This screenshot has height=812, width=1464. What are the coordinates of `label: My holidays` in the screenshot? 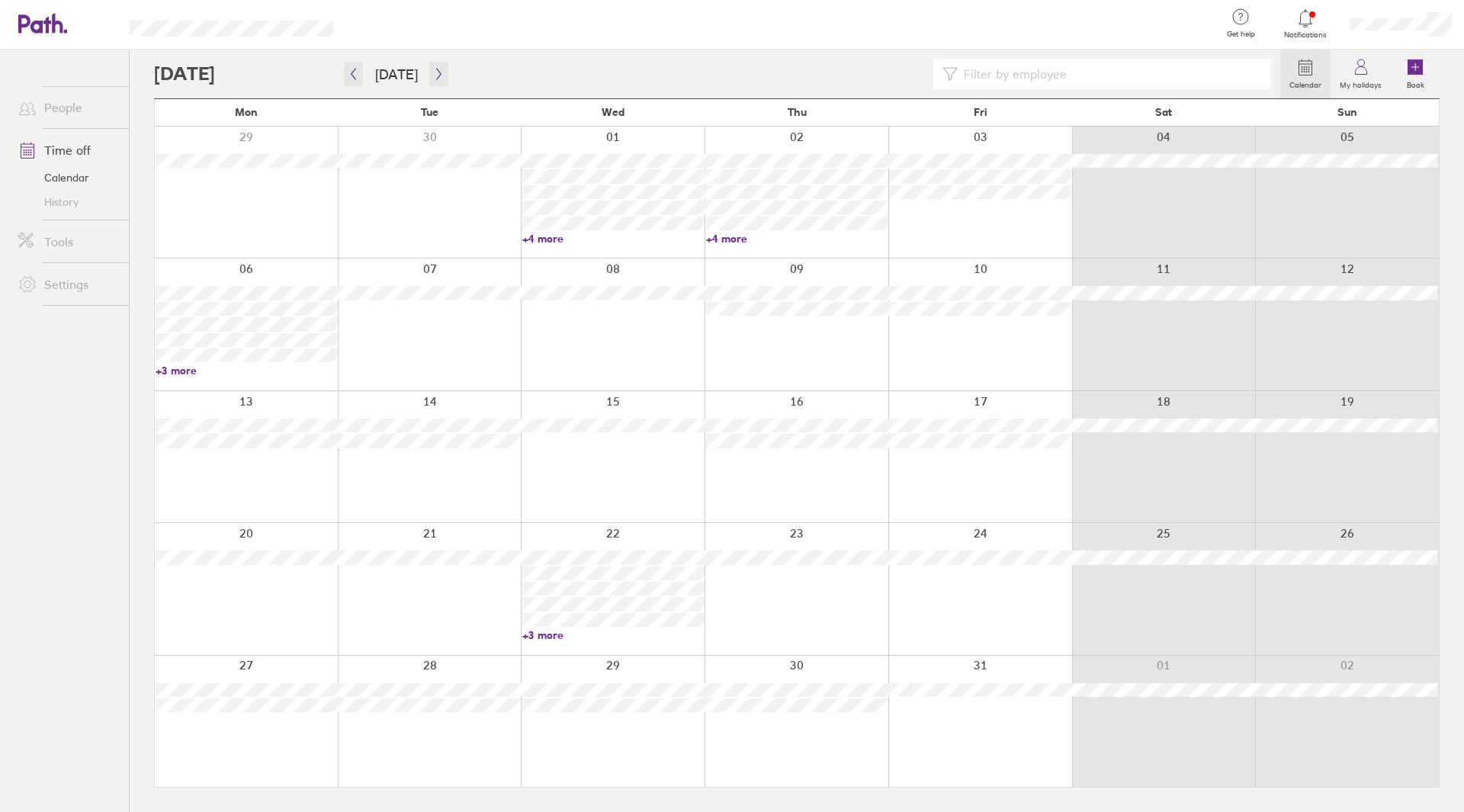 It's located at (1360, 84).